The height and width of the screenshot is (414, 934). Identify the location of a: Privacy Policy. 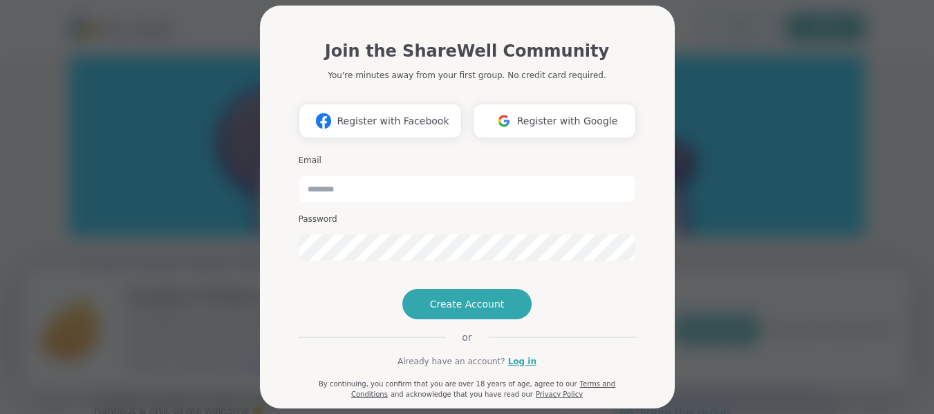
(559, 394).